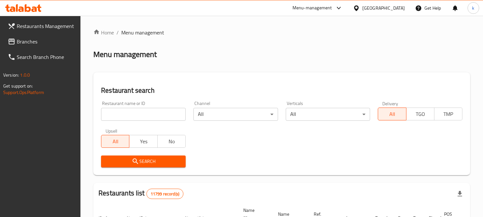 This screenshot has width=483, height=217. I want to click on label: Delivery, so click(391, 103).